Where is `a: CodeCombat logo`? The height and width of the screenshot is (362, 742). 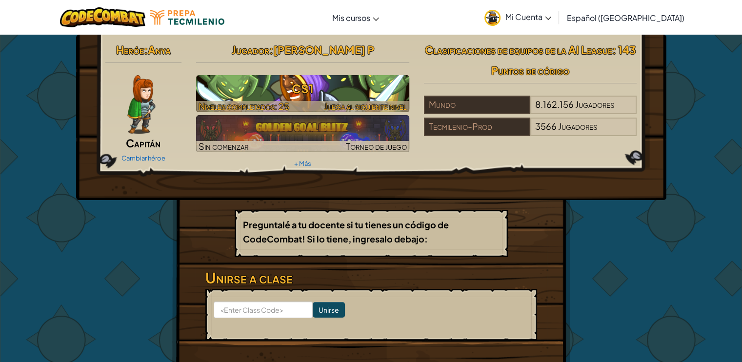 a: CodeCombat logo is located at coordinates (102, 17).